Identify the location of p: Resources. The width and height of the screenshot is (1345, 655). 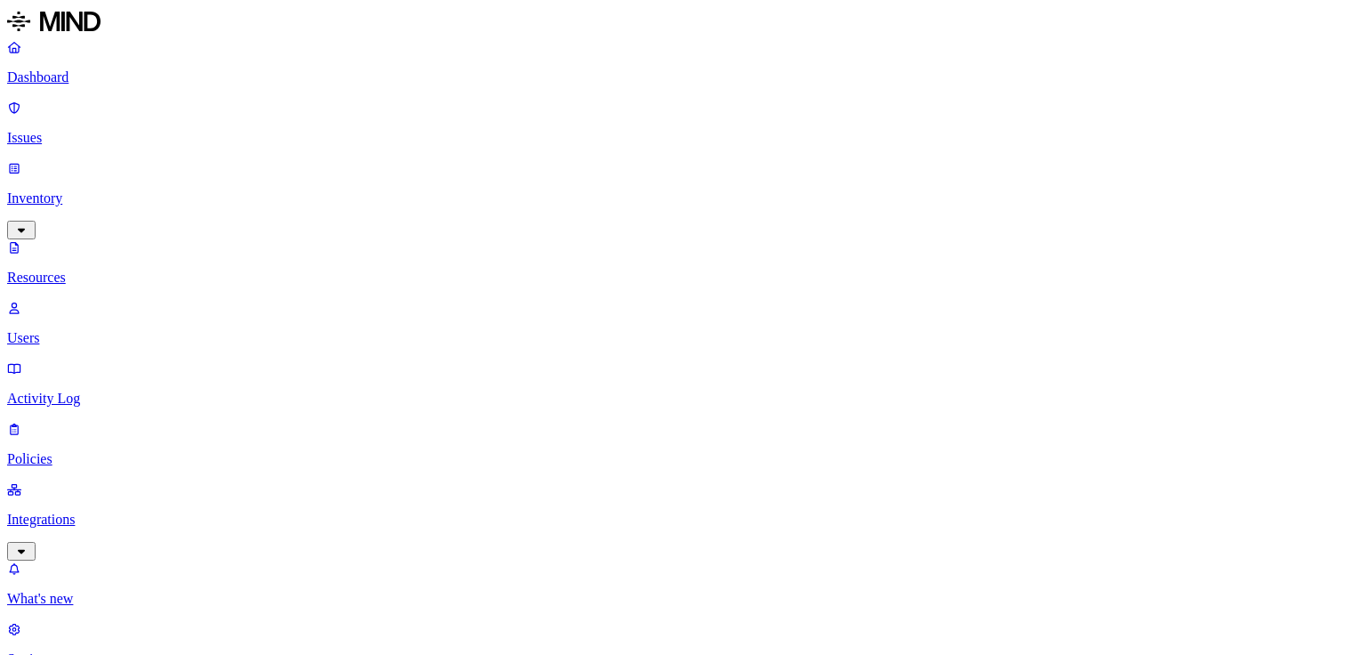
(672, 277).